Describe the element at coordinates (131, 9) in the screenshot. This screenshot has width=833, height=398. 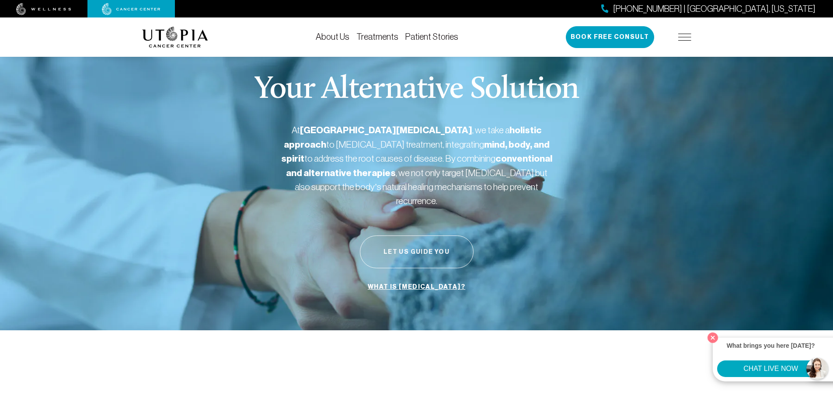
I see `img: cancer center` at that location.